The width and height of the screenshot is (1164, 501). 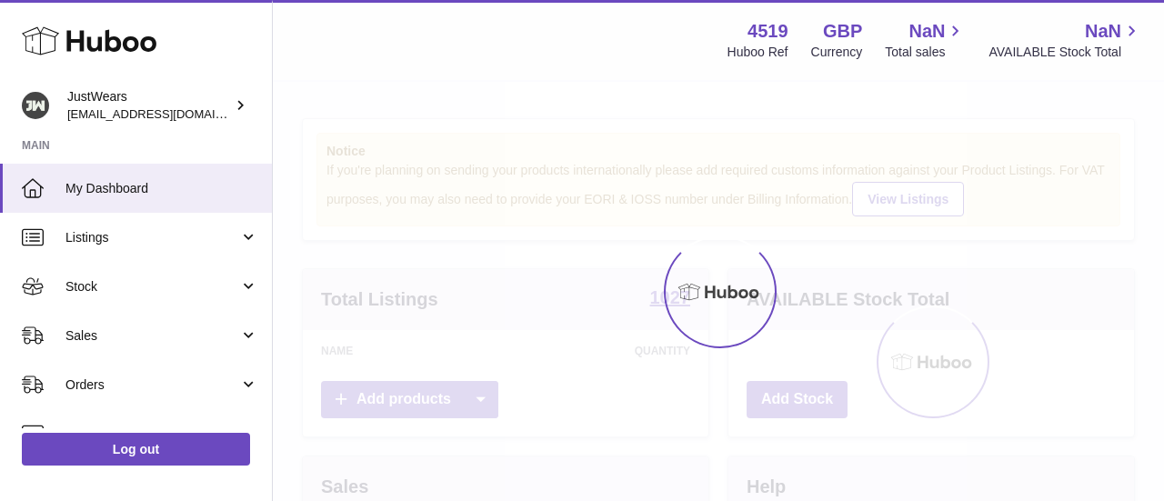 I want to click on div: JustWears, so click(x=149, y=106).